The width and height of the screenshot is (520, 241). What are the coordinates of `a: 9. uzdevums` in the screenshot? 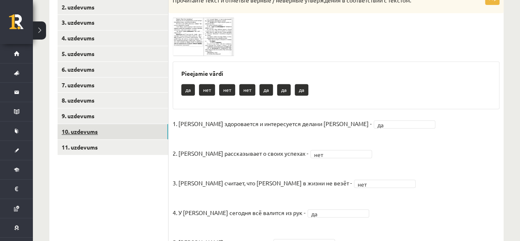 It's located at (113, 116).